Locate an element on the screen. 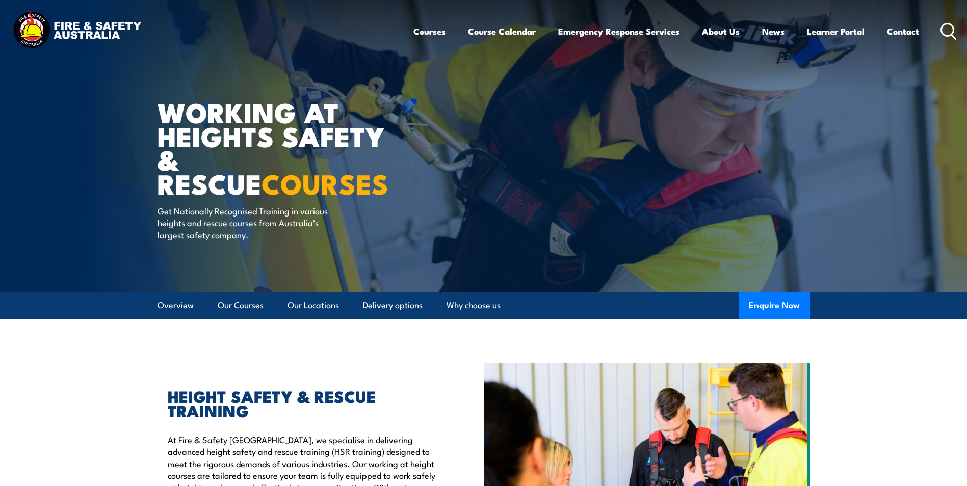 Image resolution: width=967 pixels, height=486 pixels. a: Delivery options is located at coordinates (393, 305).